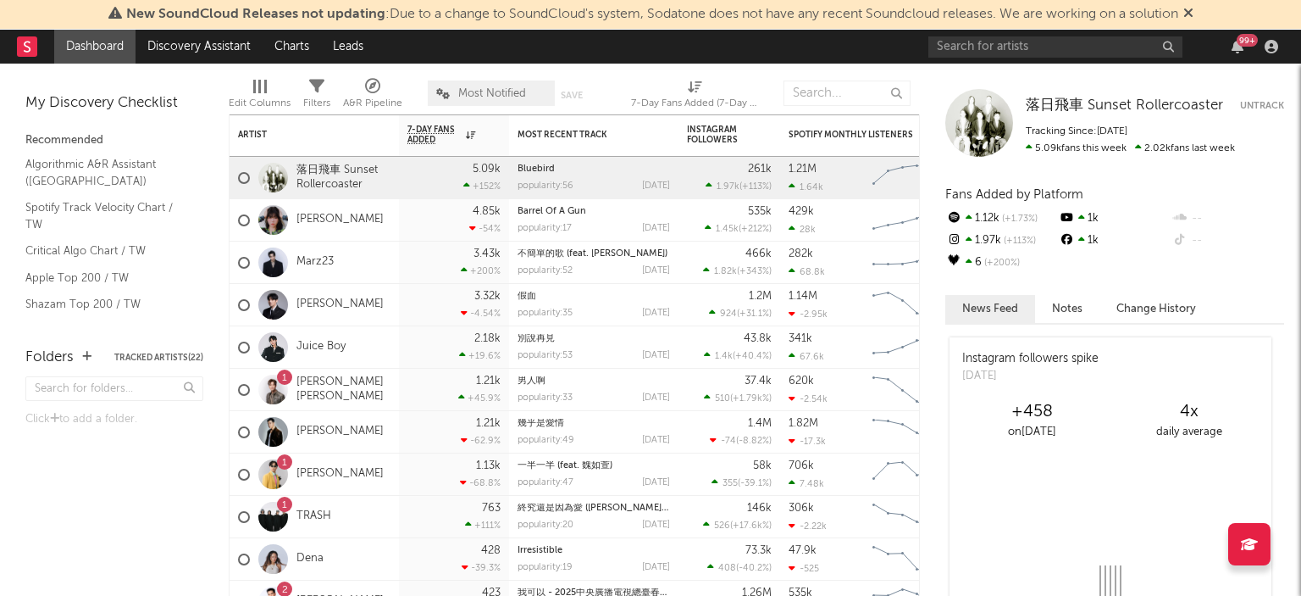  Describe the element at coordinates (480, 270) in the screenshot. I see `div: +200 %` at that location.